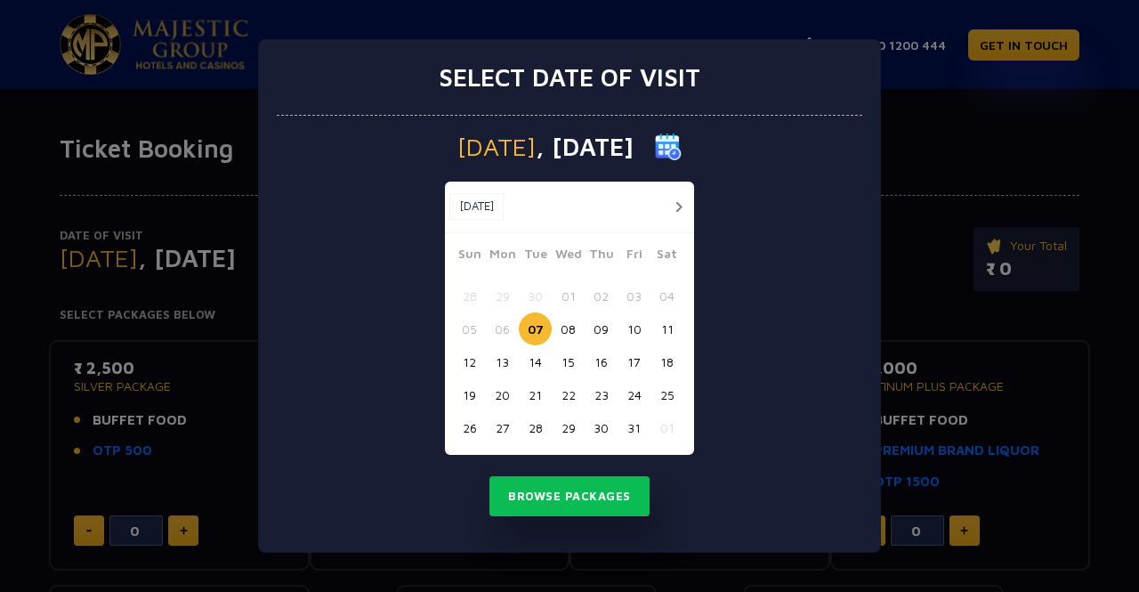  I want to click on span: Fri, so click(633, 256).